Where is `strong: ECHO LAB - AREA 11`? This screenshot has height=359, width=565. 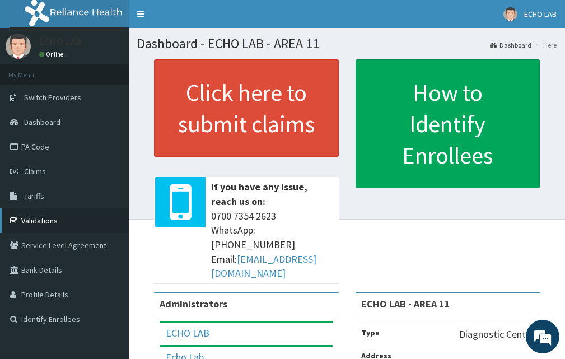
strong: ECHO LAB - AREA 11 is located at coordinates (406, 304).